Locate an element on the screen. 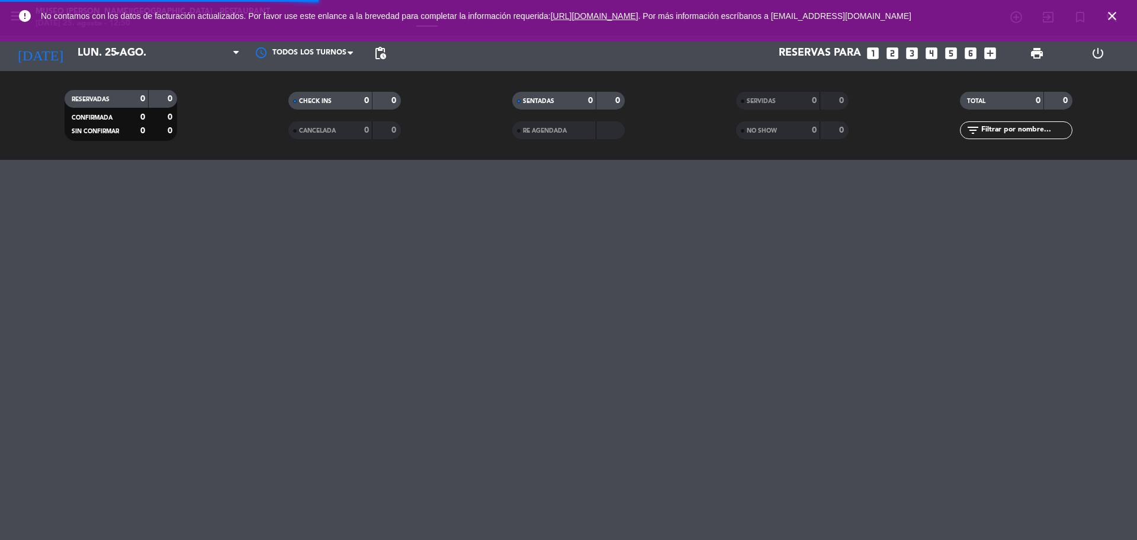  i: filter_list is located at coordinates (973, 130).